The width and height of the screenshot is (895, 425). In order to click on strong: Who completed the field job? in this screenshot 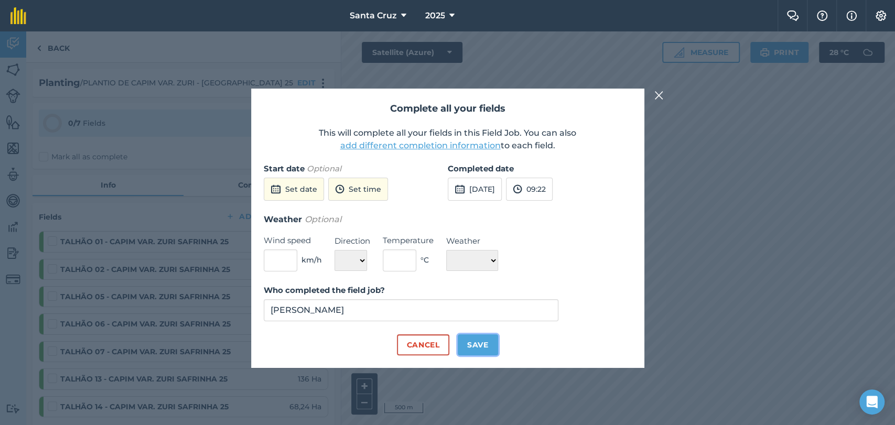, I will do `click(324, 290)`.